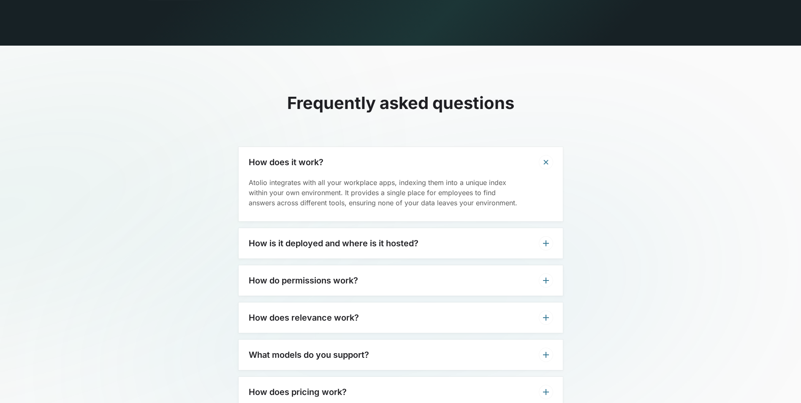  What do you see at coordinates (401, 193) in the screenshot?
I see `p: Atolio integrates with all your workplace apps, indexing them into a unique index within your own...` at bounding box center [401, 193].